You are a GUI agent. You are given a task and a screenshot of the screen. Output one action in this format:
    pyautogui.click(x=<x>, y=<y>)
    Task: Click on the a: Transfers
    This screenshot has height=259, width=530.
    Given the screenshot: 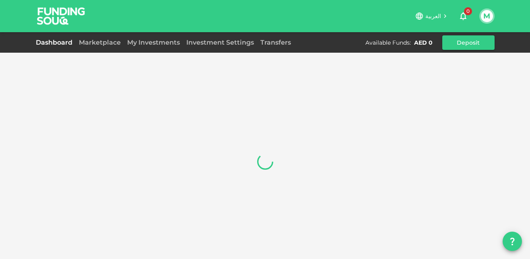 What is the action you would take?
    pyautogui.click(x=276, y=42)
    